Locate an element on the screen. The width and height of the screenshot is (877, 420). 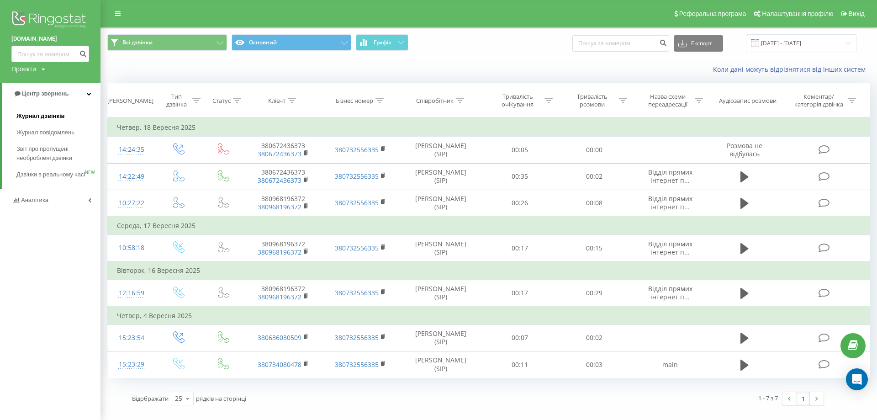
div: Open Intercom Messenger is located at coordinates (857, 379).